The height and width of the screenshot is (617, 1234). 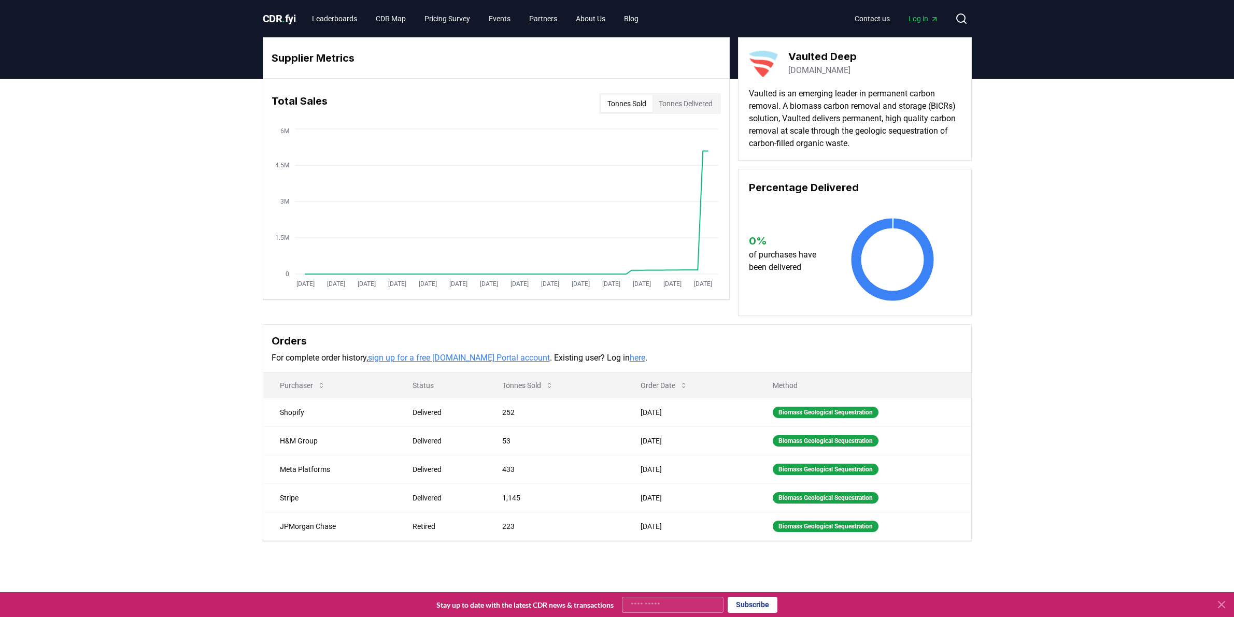 What do you see at coordinates (555, 412) in the screenshot?
I see `td: 252` at bounding box center [555, 412].